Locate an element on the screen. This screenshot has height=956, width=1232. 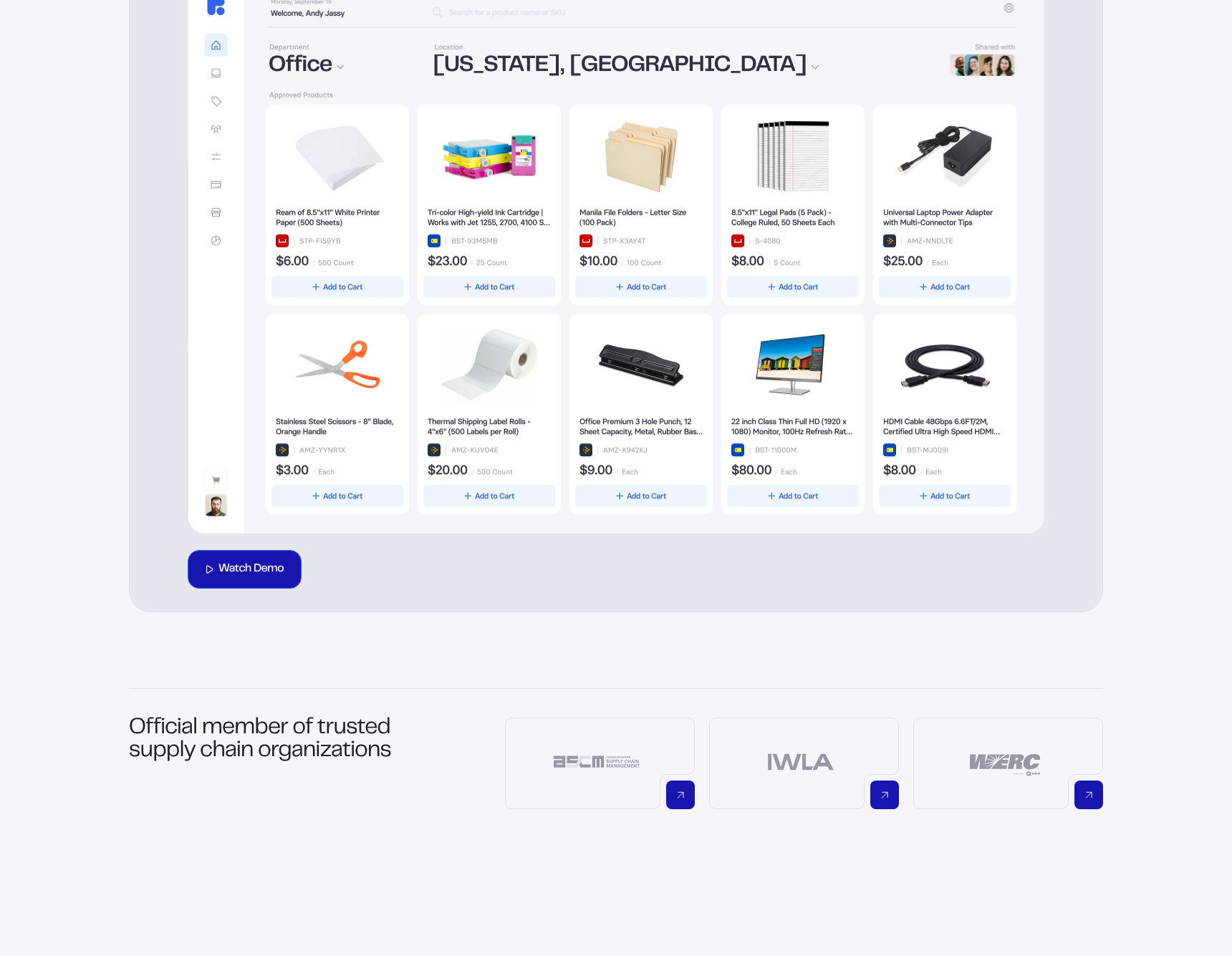
a: Visit Warehousing Education and Research Council is located at coordinates (1008, 763).